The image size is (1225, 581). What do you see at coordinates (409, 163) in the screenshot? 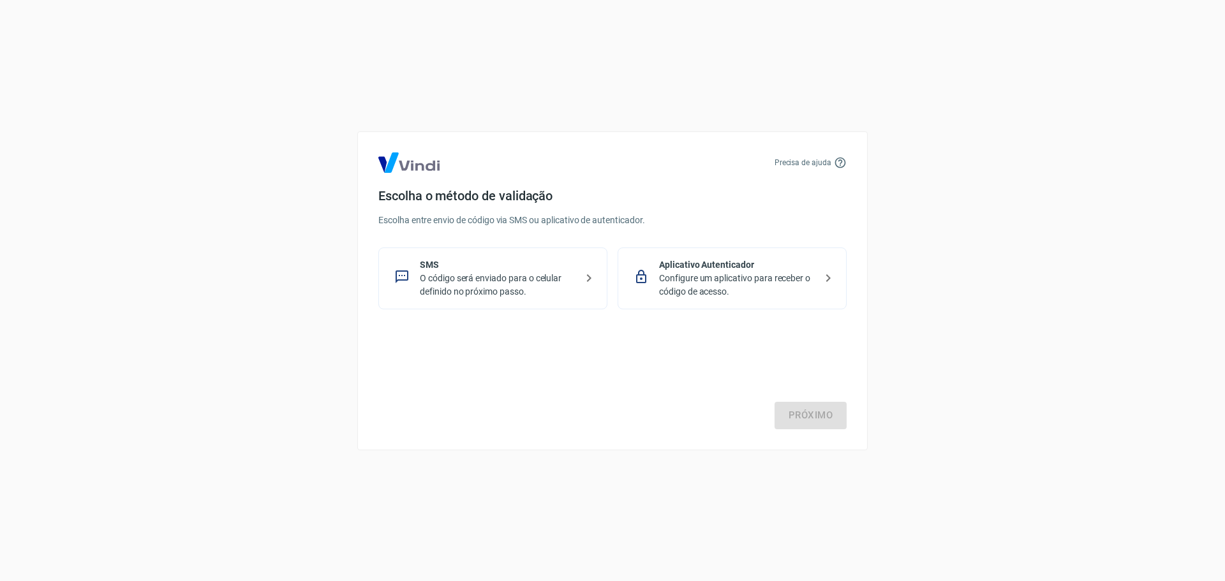
I see `img: Logo Vind` at bounding box center [409, 163].